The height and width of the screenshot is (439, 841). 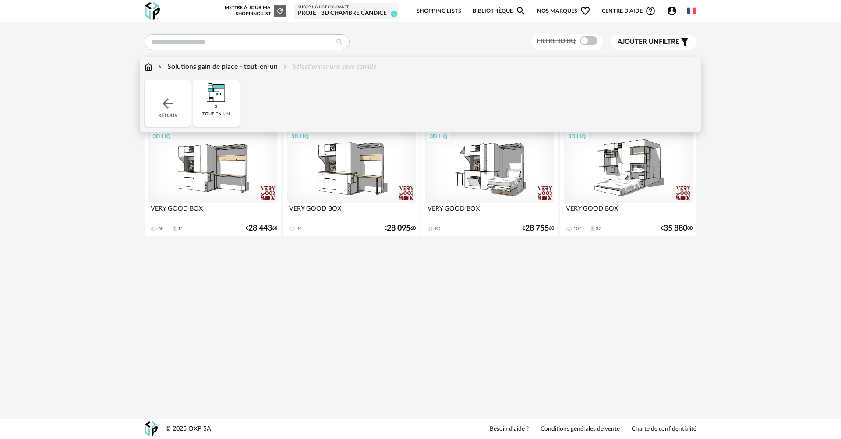 I want to click on span: Filter icon, so click(x=685, y=42).